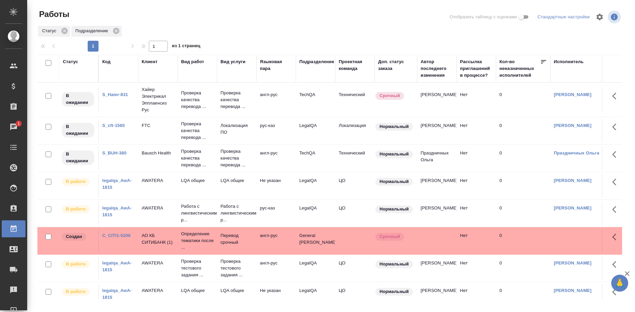 This screenshot has height=312, width=635. What do you see at coordinates (520, 69) in the screenshot?
I see `div: Кол-во неназначенных исполнителей` at bounding box center [520, 69].